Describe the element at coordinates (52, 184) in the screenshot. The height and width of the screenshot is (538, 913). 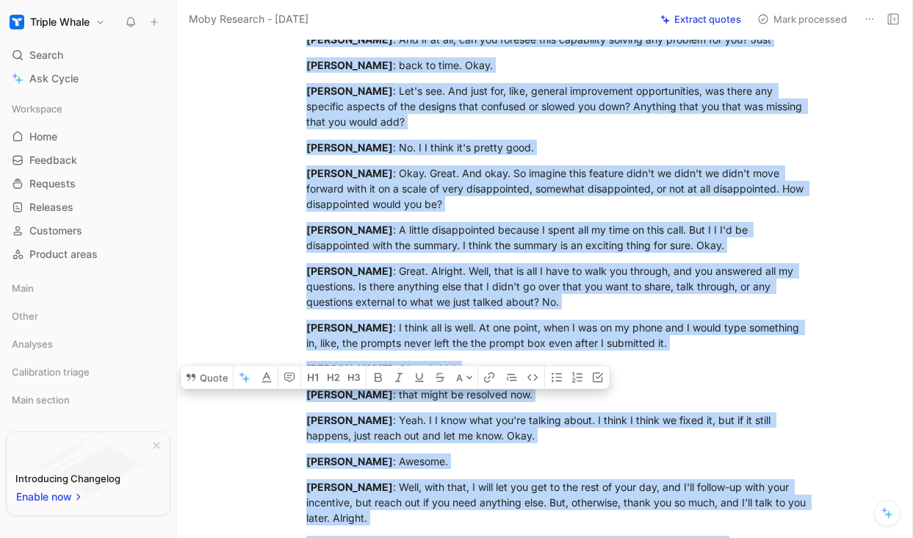
I see `span: Requests` at that location.